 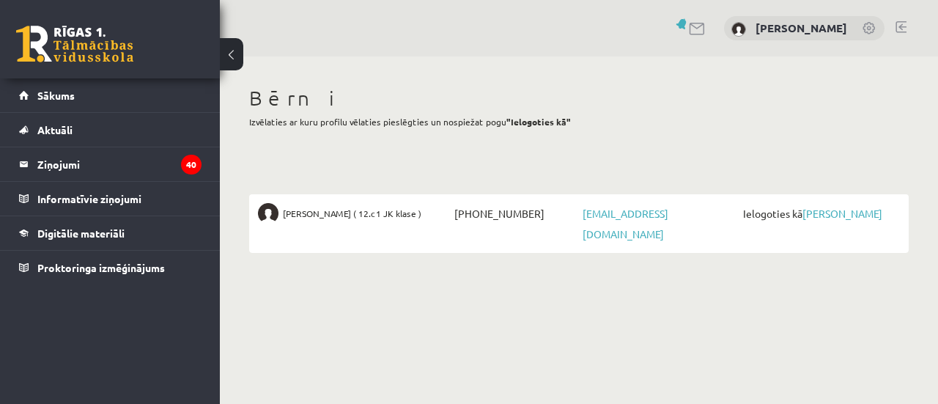 I want to click on span: Proktoringa izmēģinājums, so click(x=101, y=267).